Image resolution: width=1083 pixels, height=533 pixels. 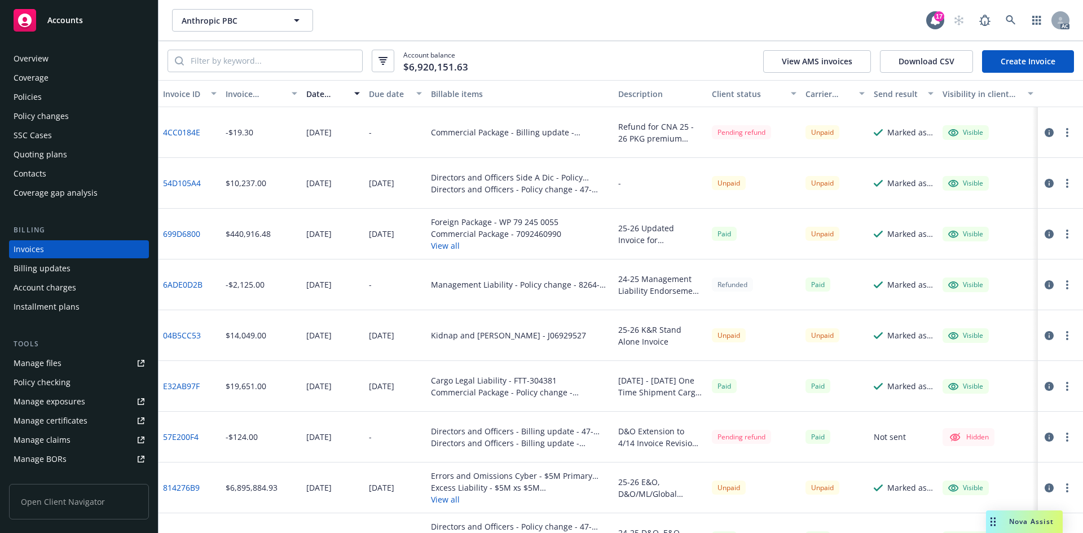 I want to click on div: Quoting plans, so click(x=40, y=155).